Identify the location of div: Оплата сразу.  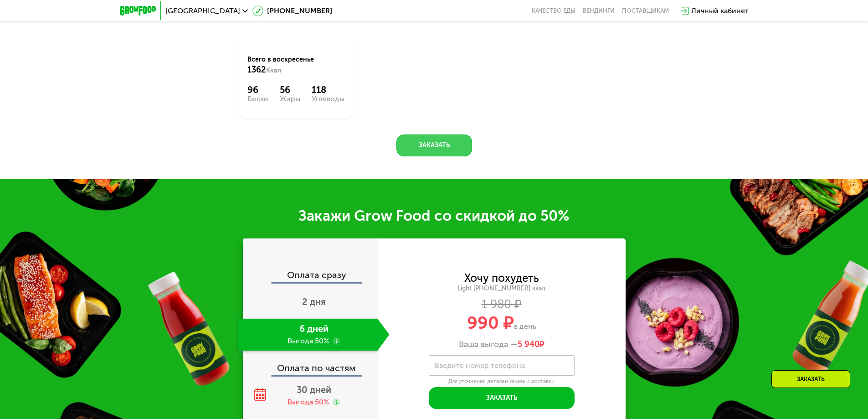
(311, 276).